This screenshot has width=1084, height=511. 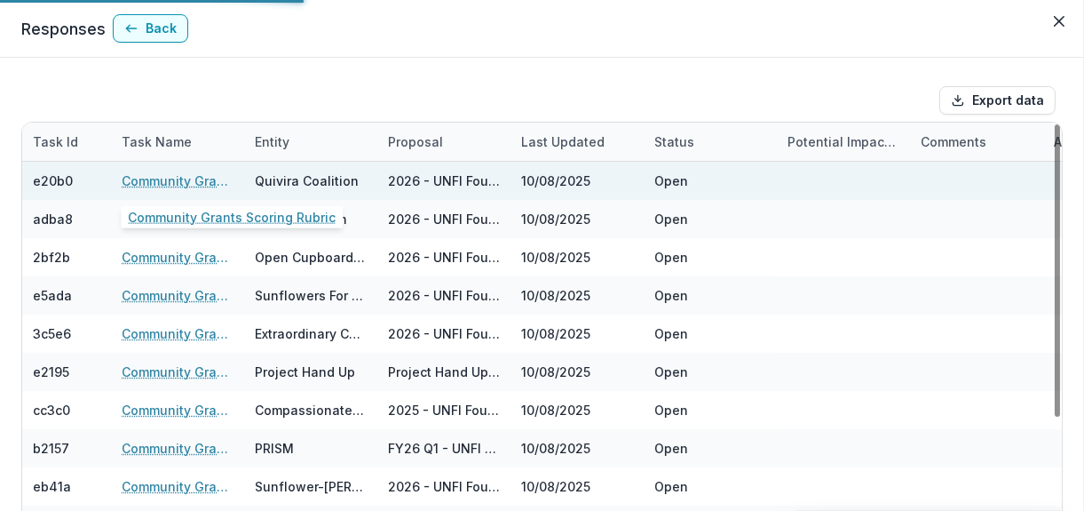 What do you see at coordinates (52, 409) in the screenshot?
I see `div: cc3c0` at bounding box center [52, 409].